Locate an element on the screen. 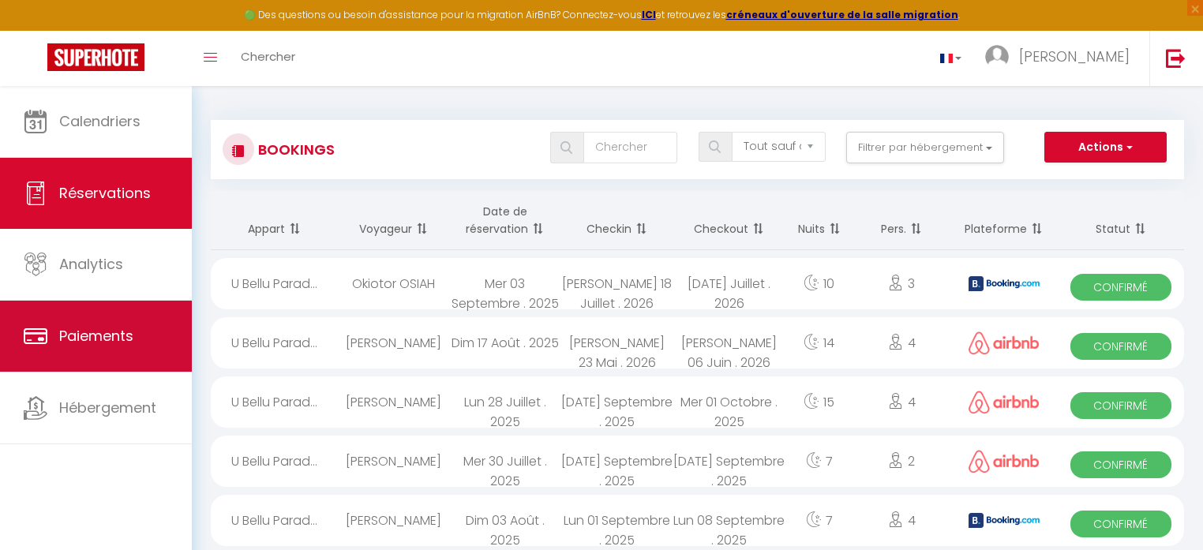 The height and width of the screenshot is (550, 1203). th: Sort by rentals is located at coordinates (274, 220).